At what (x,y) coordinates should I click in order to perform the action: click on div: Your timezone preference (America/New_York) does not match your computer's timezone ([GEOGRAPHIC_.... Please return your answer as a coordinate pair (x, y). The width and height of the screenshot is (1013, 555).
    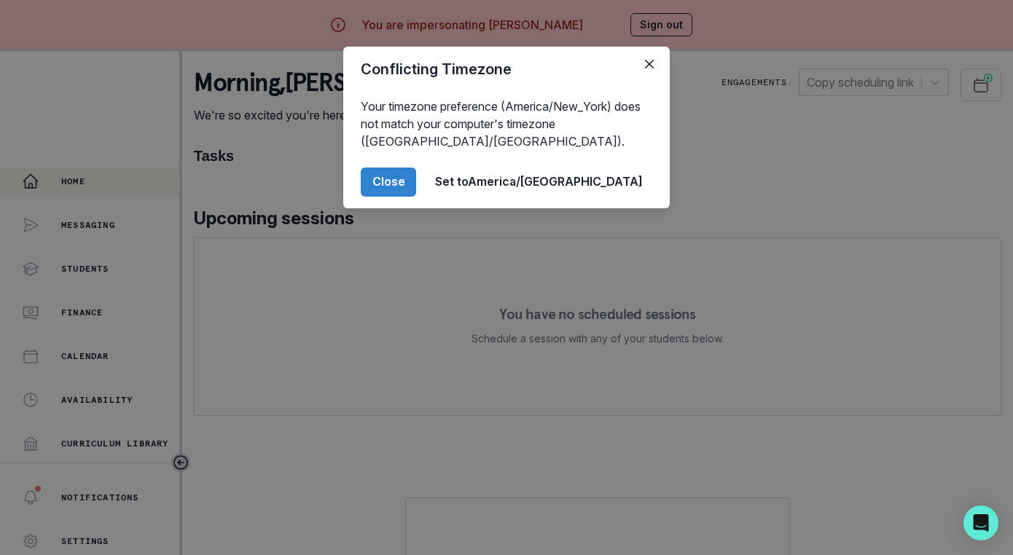
    Looking at the image, I should click on (506, 124).